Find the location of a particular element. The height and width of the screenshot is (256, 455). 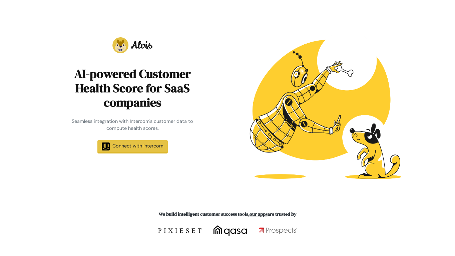

a: Connect with Intercom is located at coordinates (132, 147).